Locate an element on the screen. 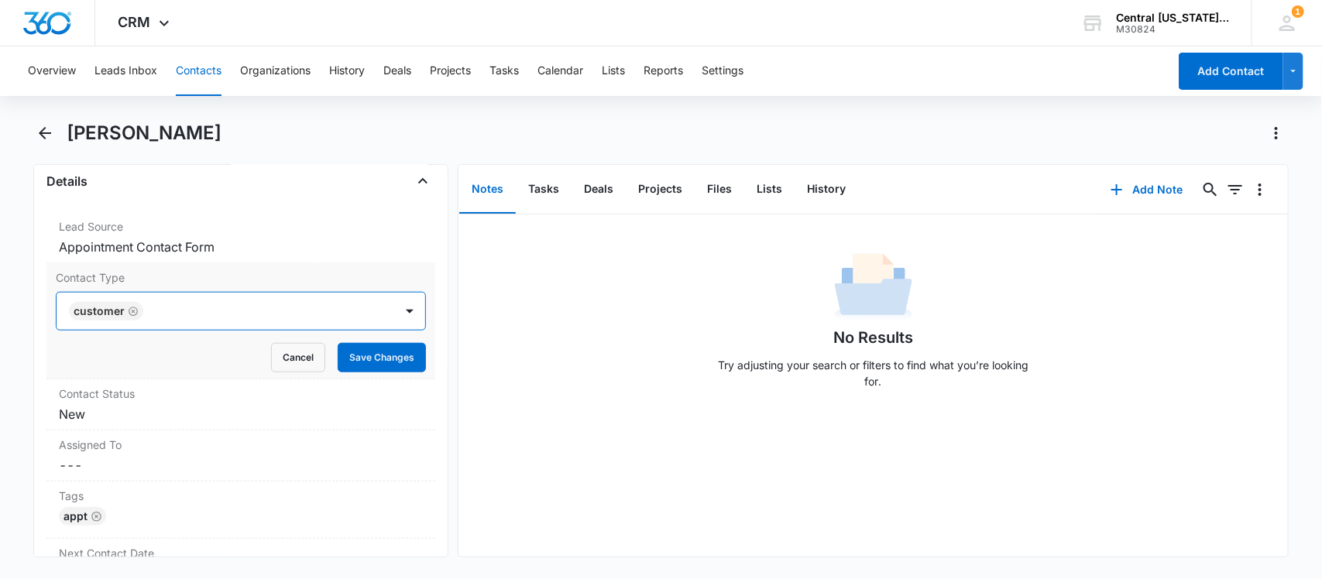 This screenshot has height=579, width=1322. label: Tags is located at coordinates (241, 496).